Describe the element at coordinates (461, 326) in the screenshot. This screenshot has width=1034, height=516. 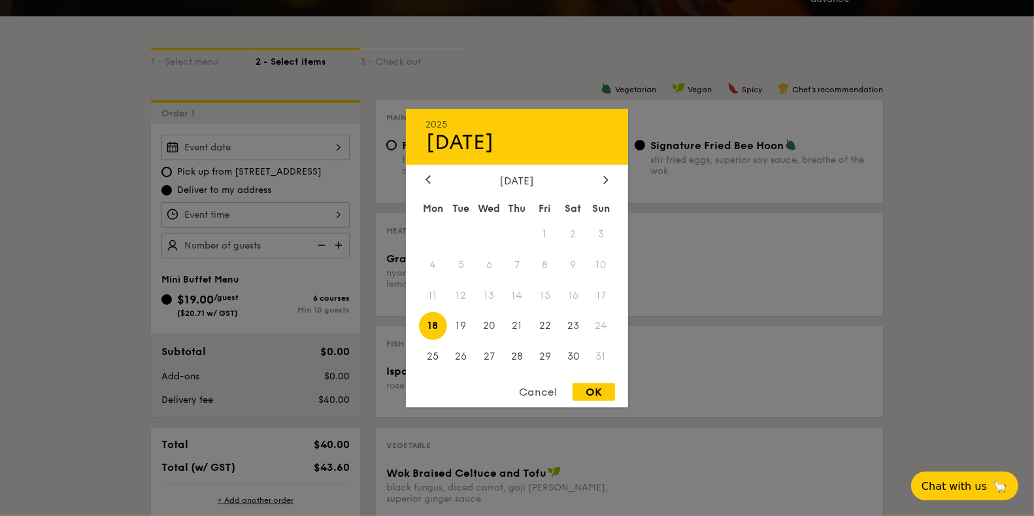
I see `span: 19` at that location.